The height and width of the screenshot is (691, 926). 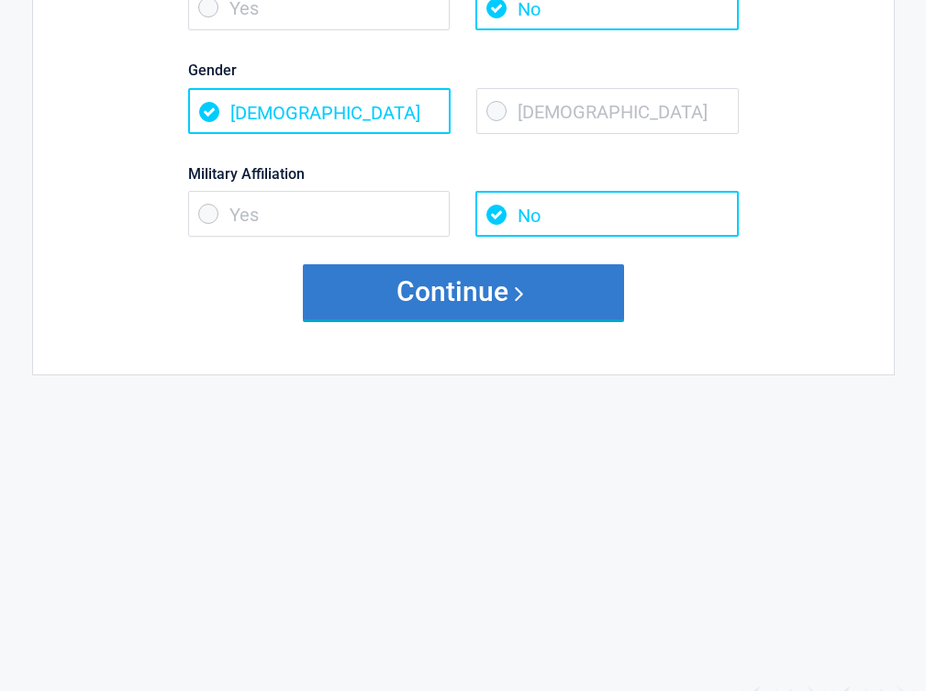 What do you see at coordinates (464, 70) in the screenshot?
I see `label: Gender` at bounding box center [464, 70].